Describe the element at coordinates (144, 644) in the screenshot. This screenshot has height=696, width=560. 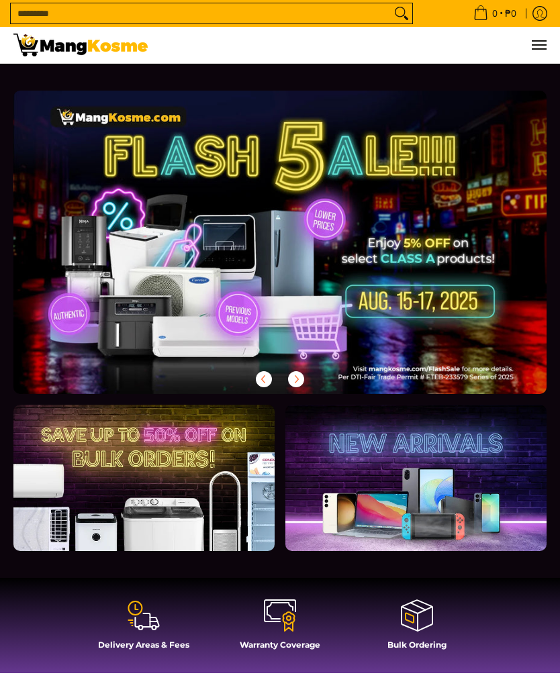
I see `h4: Delivery Areas & Fees` at that location.